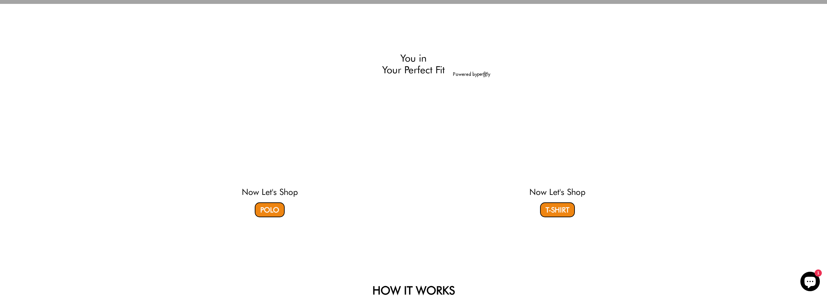 Image resolution: width=827 pixels, height=298 pixels. What do you see at coordinates (413, 291) in the screenshot?
I see `h2: HOW IT WORKS` at bounding box center [413, 291].